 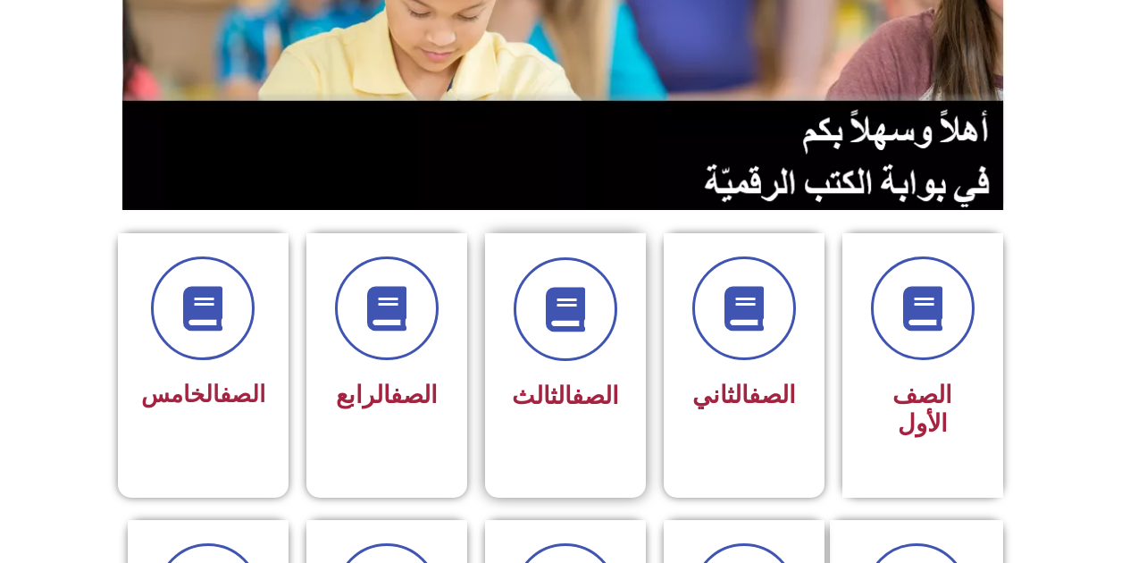 I want to click on span: الرابع, so click(x=387, y=395).